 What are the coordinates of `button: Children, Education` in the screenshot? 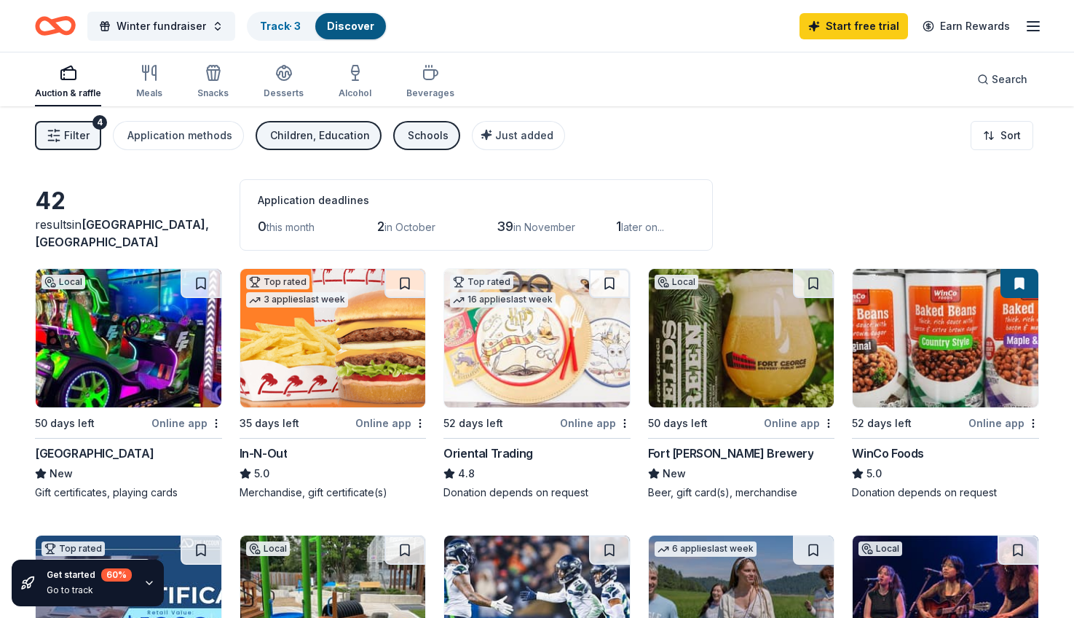 It's located at (318, 135).